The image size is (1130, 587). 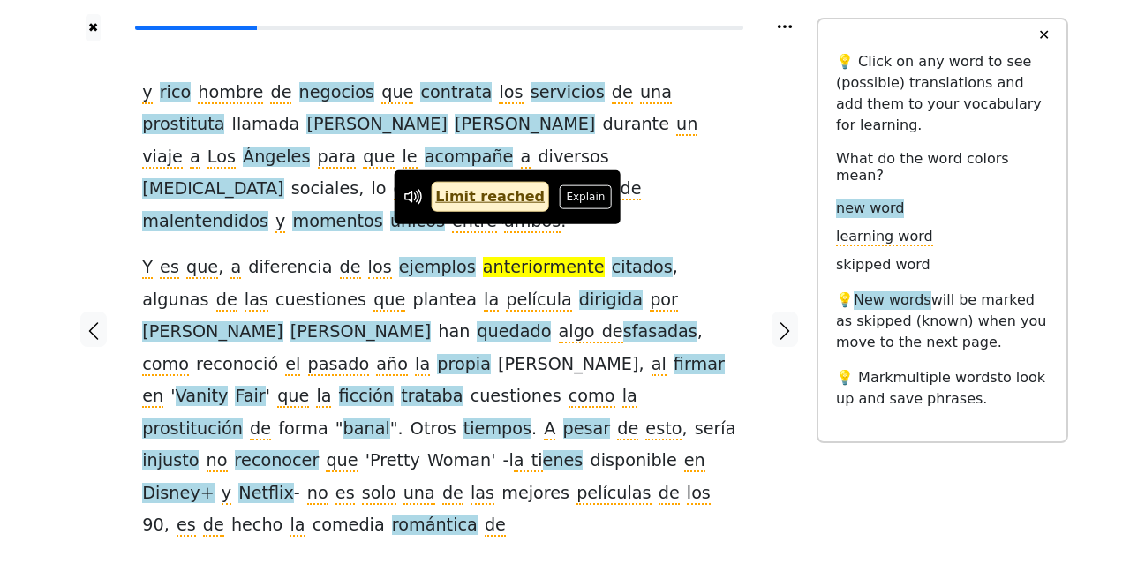 What do you see at coordinates (237, 365) in the screenshot?
I see `span: reconoció` at bounding box center [237, 365].